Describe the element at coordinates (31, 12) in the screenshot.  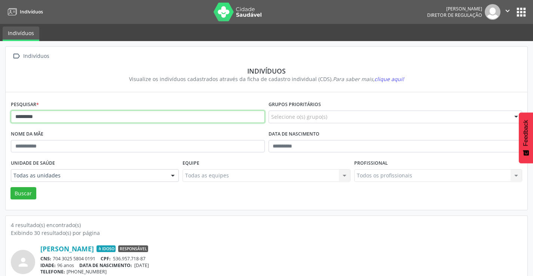
I see `span: Indivíduos` at that location.